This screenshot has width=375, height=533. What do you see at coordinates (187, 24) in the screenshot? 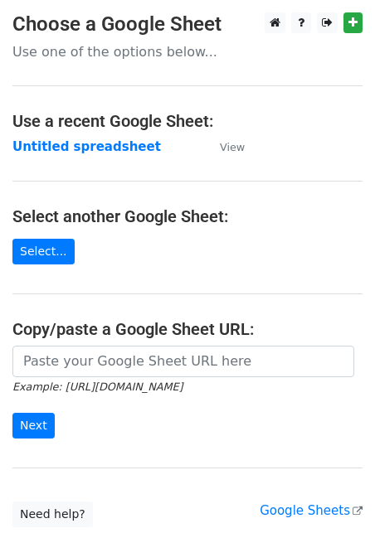
I see `h3: Choose a Google Sheet` at bounding box center [187, 24].